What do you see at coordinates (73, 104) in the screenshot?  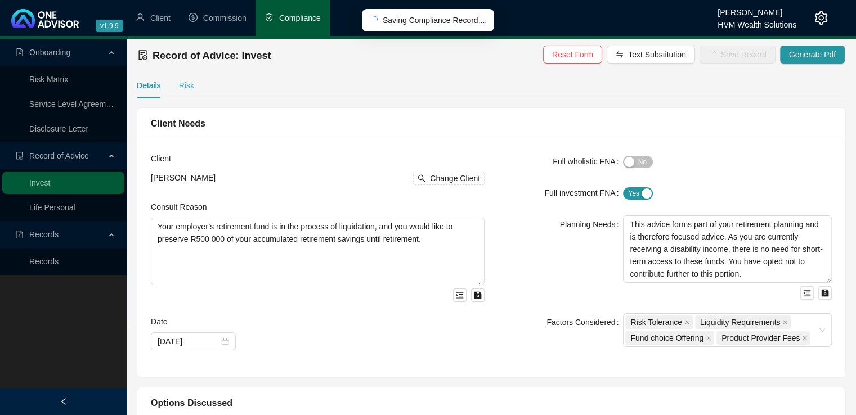 I see `a: Service Level Agreement` at bounding box center [73, 104].